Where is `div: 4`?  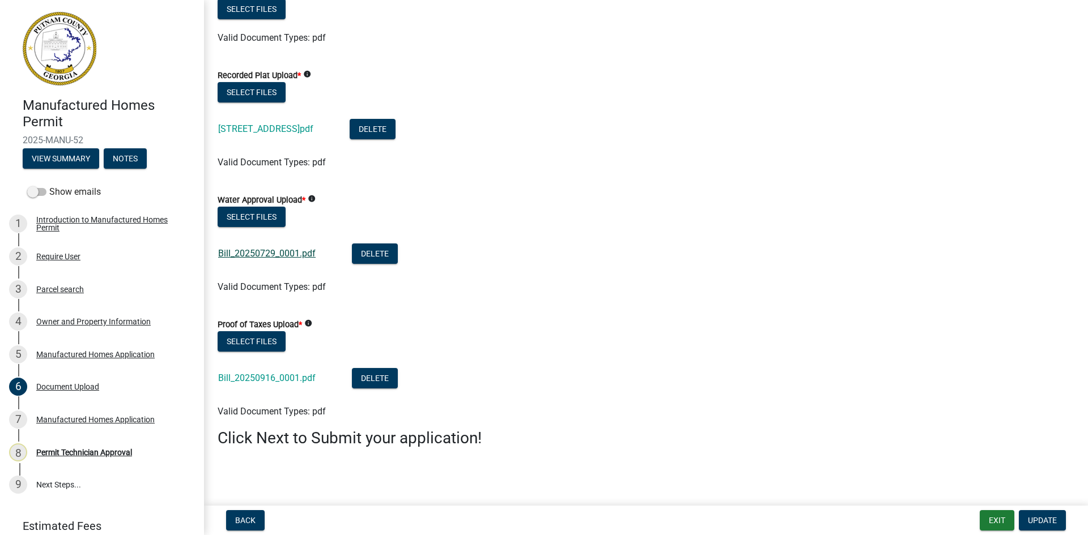 div: 4 is located at coordinates (18, 322).